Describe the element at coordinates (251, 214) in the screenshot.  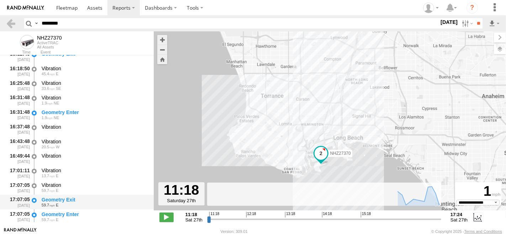
I see `span: 12:18` at that location.